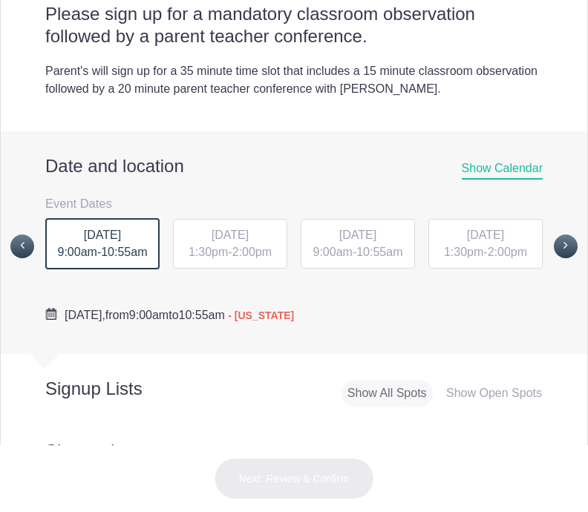  Describe the element at coordinates (294, 25) in the screenshot. I see `h2: Please sign up for a mandatory classroom observation followed by a parent teacher conference.` at that location.